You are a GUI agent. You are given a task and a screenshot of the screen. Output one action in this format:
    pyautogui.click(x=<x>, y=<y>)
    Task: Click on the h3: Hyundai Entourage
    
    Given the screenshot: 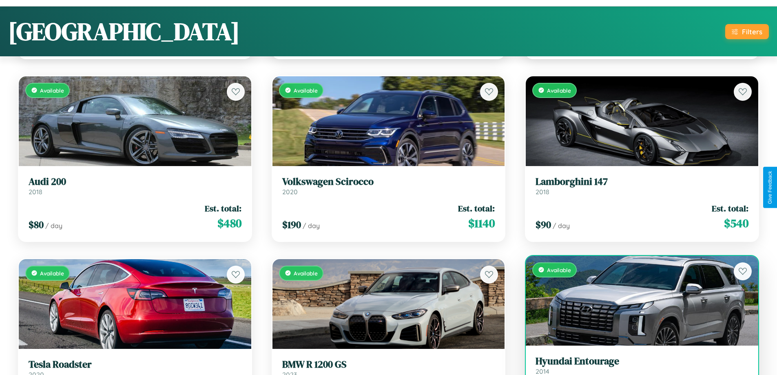 What is the action you would take?
    pyautogui.click(x=642, y=361)
    